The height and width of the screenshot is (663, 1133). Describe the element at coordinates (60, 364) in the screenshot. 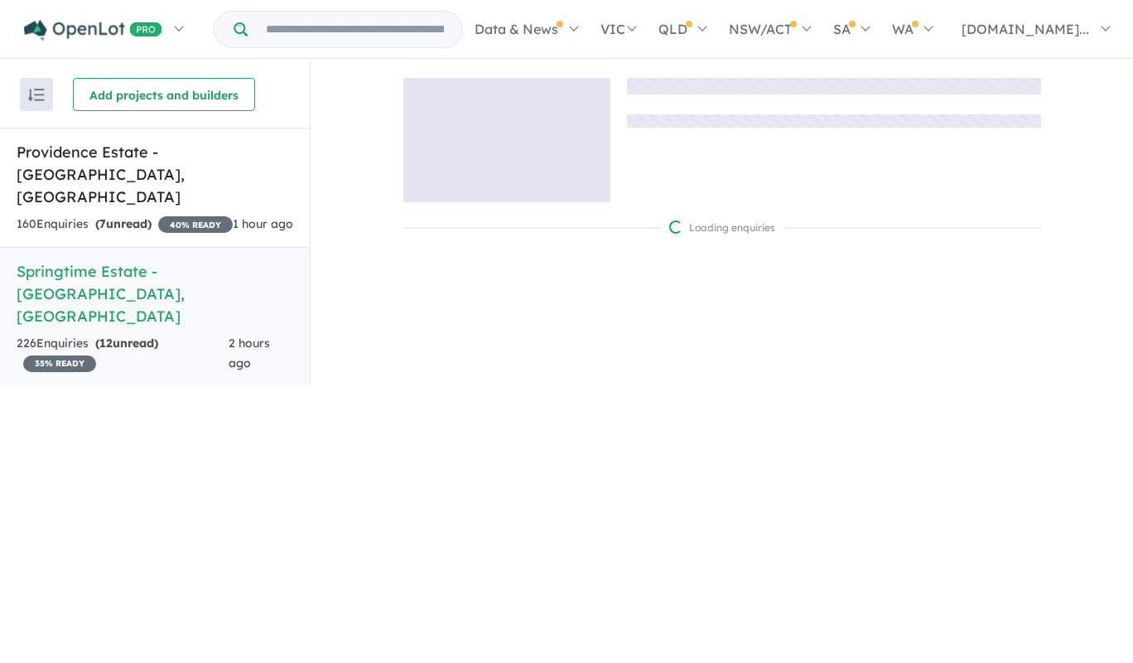

I see `span: 35 % READY` at that location.